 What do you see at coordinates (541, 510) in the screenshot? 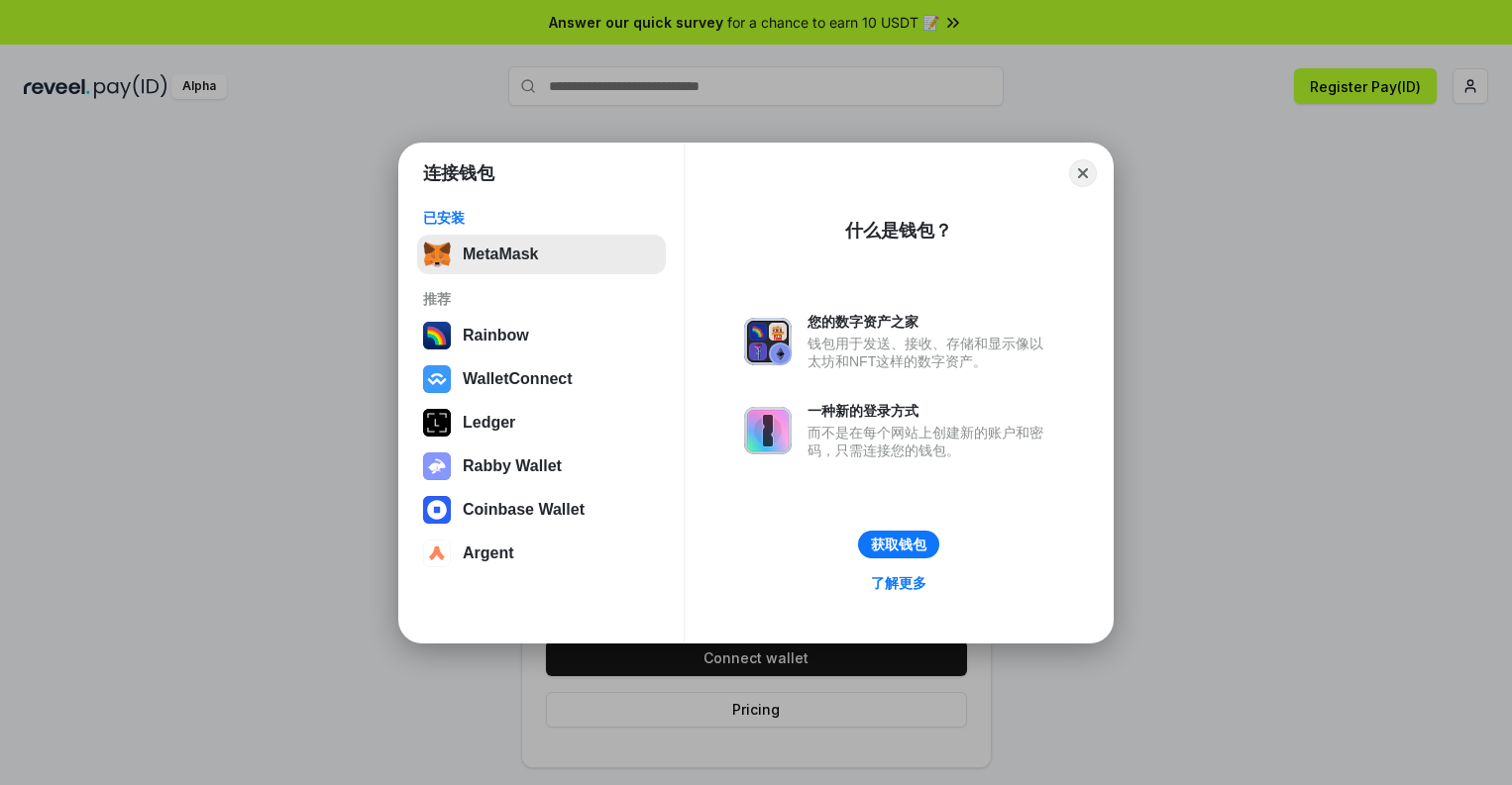
I see `button: Coinbase Wallet` at bounding box center [541, 510].